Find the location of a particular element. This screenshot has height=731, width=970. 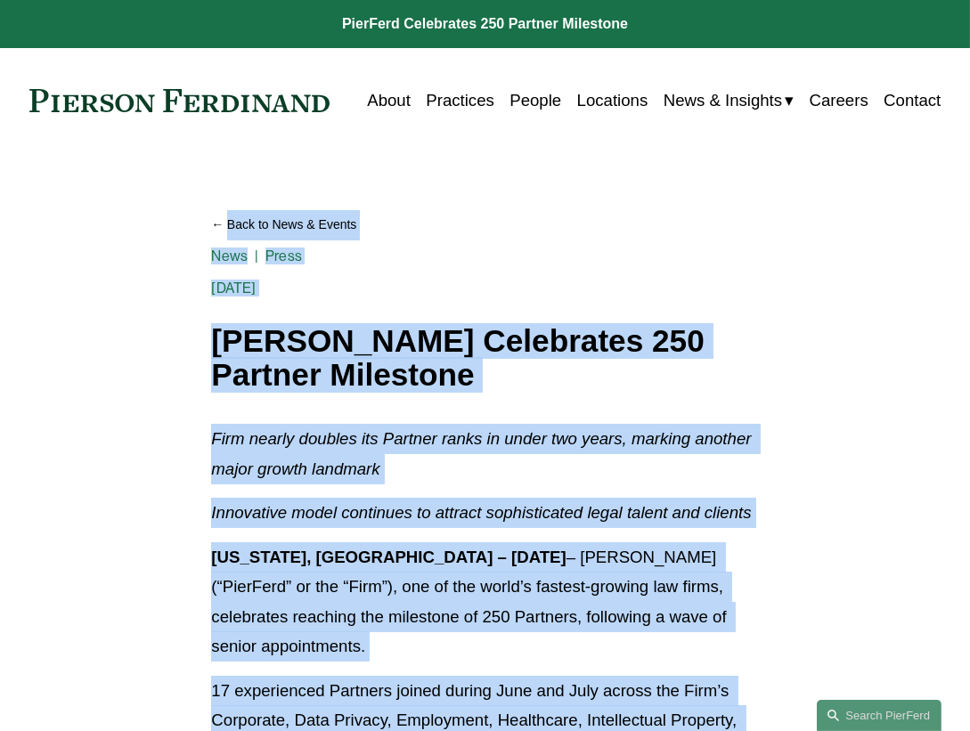

a: People is located at coordinates (535, 100).